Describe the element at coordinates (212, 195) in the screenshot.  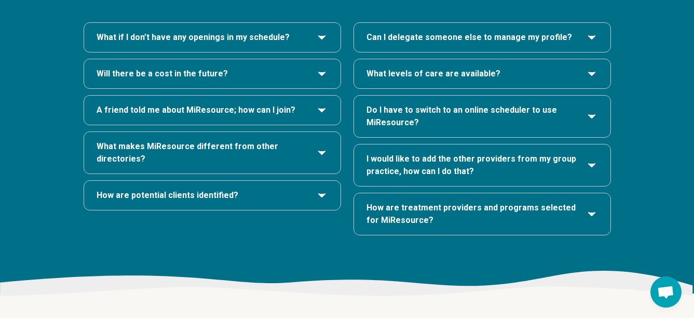
I see `button: How are potential clients identified?` at that location.